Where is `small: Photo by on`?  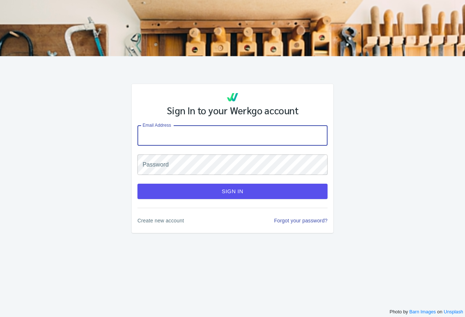
small: Photo by on is located at coordinates (426, 312).